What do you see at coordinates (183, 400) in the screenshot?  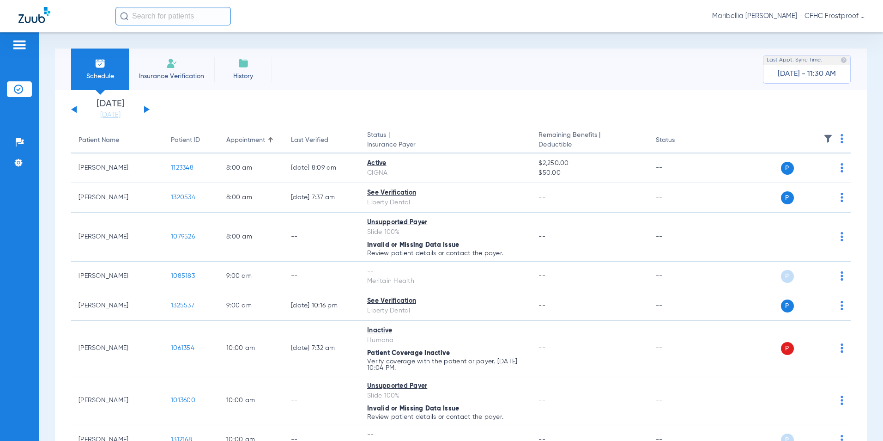 I see `span: 1013600` at bounding box center [183, 400].